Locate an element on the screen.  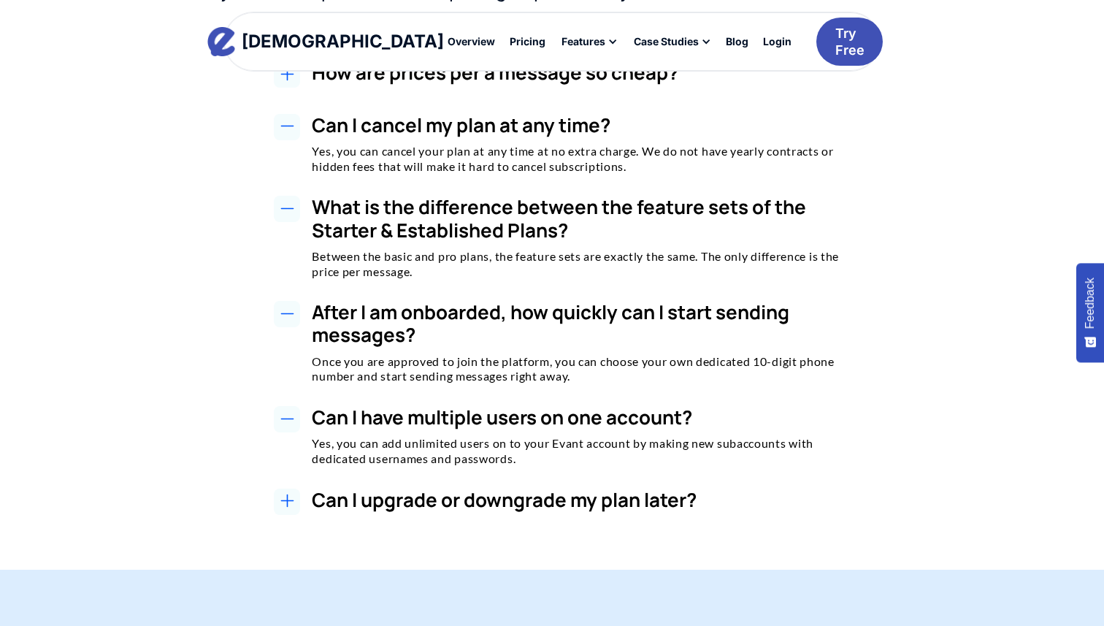
div: Pricing is located at coordinates (527, 42).